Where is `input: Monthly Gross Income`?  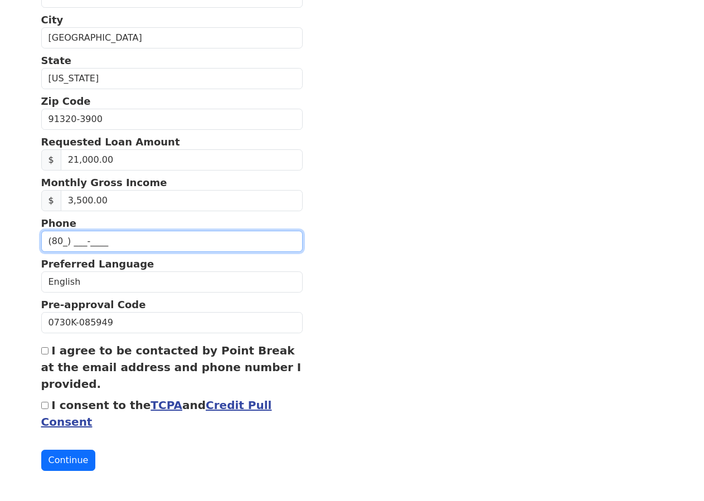 input: Monthly Gross Income is located at coordinates (182, 201).